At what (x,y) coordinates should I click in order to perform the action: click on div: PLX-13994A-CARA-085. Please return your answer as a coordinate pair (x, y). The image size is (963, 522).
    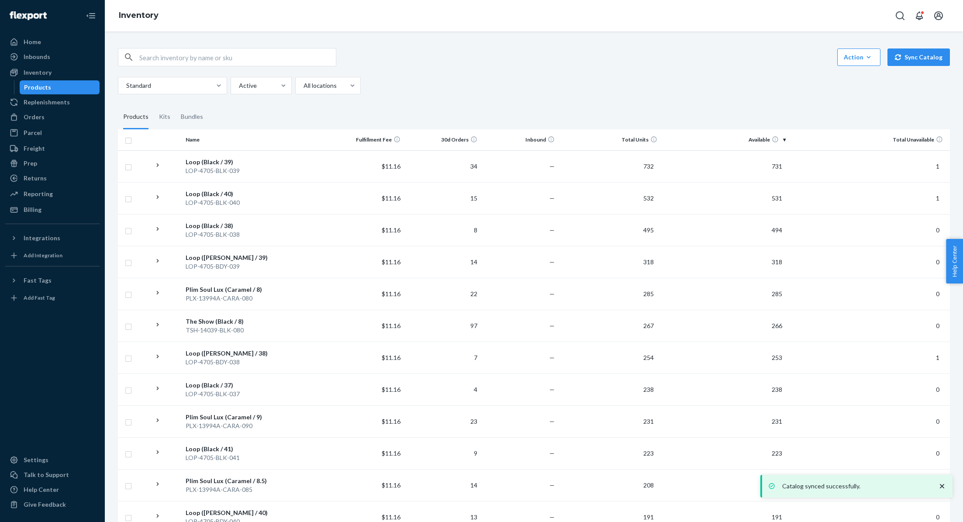
    Looking at the image, I should click on (254, 490).